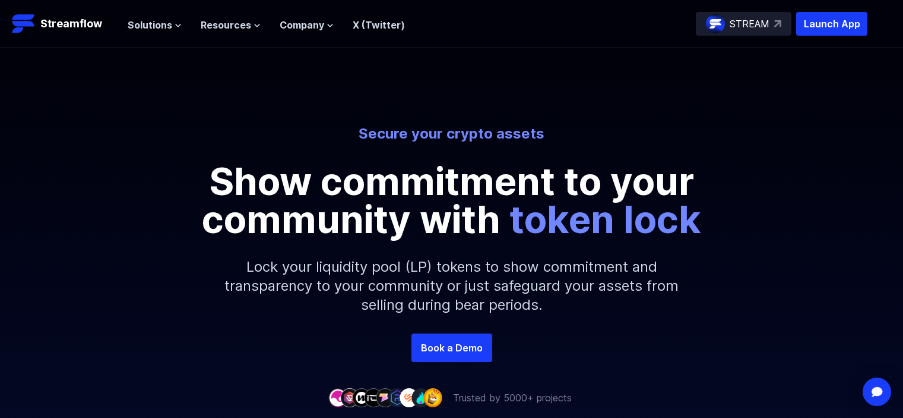  I want to click on a: Book a Demo, so click(452, 347).